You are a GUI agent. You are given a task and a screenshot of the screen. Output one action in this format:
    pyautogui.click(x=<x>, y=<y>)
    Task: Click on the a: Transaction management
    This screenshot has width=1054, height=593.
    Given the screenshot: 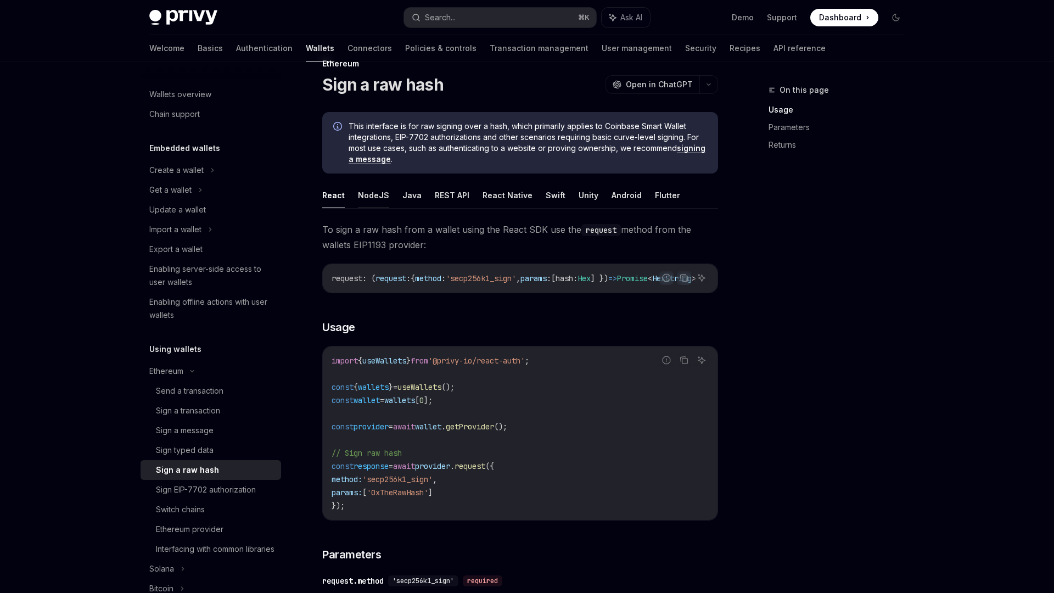 What is the action you would take?
    pyautogui.click(x=539, y=48)
    